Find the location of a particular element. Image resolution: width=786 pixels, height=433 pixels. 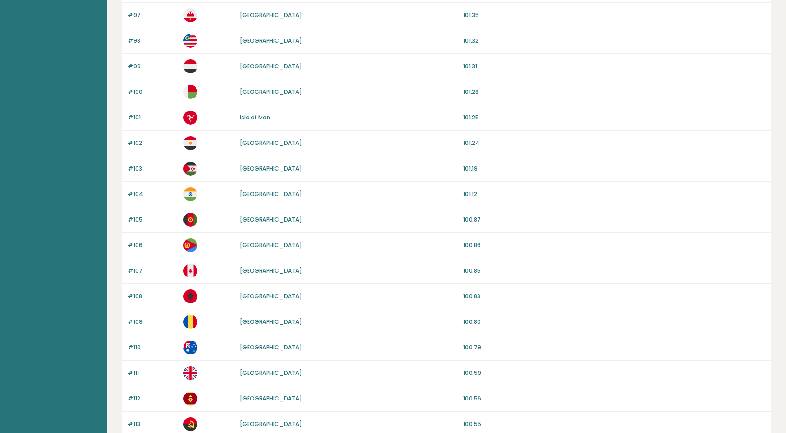

p: #102 is located at coordinates (153, 143).